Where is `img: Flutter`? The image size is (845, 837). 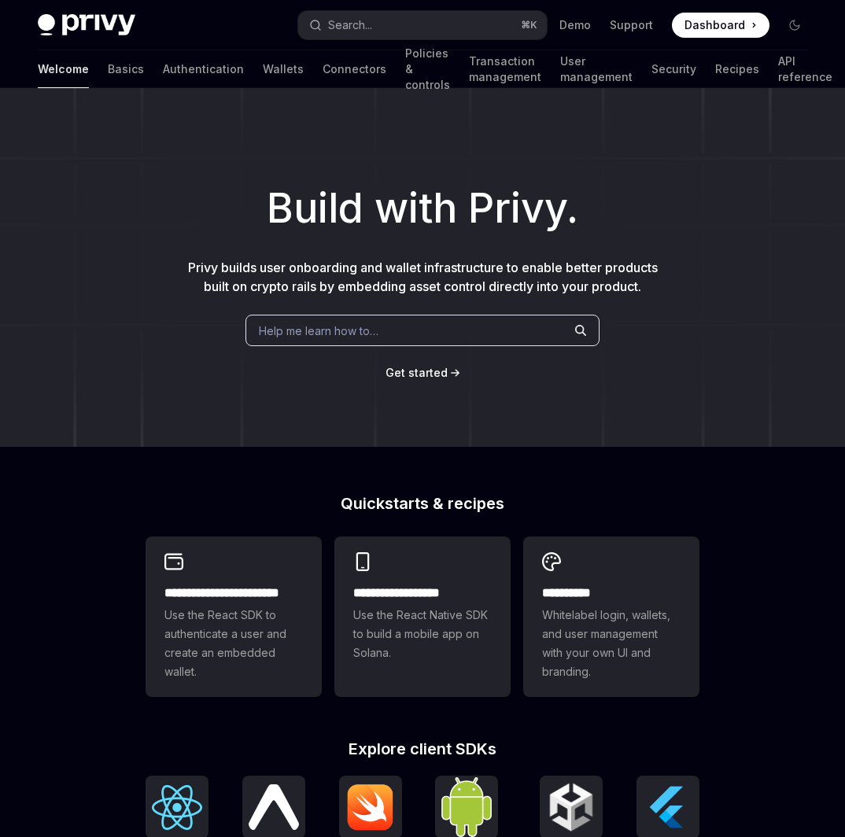 img: Flutter is located at coordinates (668, 807).